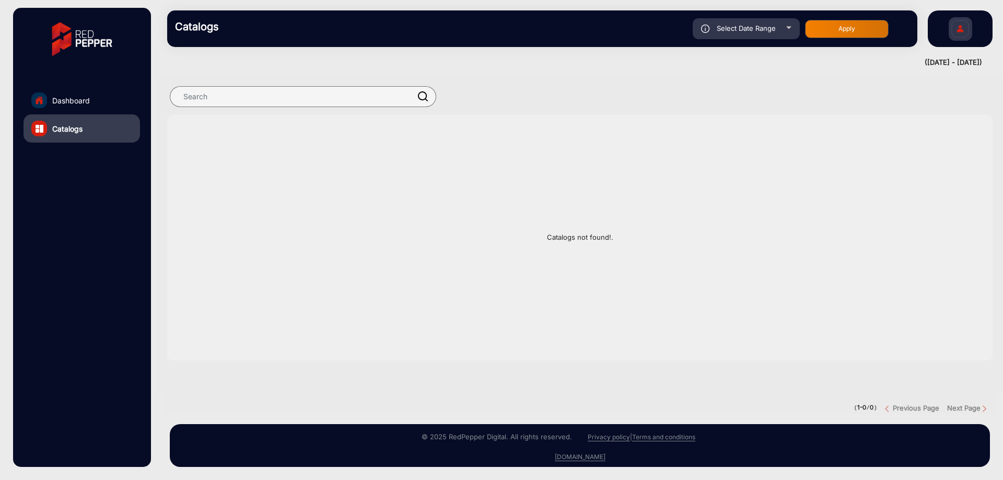 The width and height of the screenshot is (1003, 480). Describe the element at coordinates (39, 100) in the screenshot. I see `img: home` at that location.